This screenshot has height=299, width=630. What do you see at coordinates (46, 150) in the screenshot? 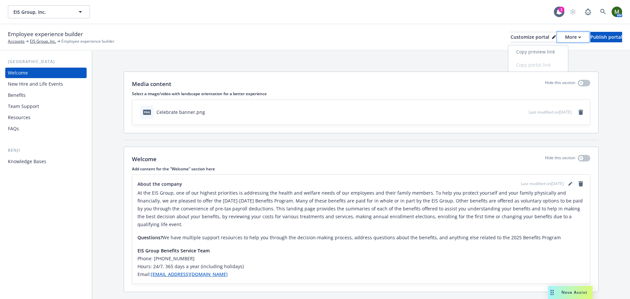
I see `div: Benji` at bounding box center [46, 150].